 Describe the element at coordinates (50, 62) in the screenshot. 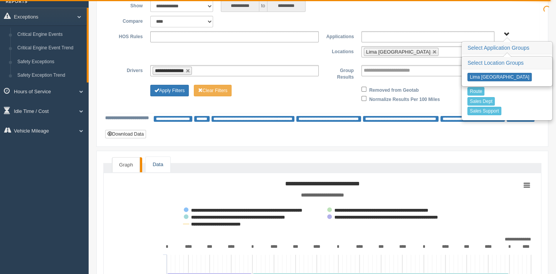

I see `a: Safety Exceptions` at that location.